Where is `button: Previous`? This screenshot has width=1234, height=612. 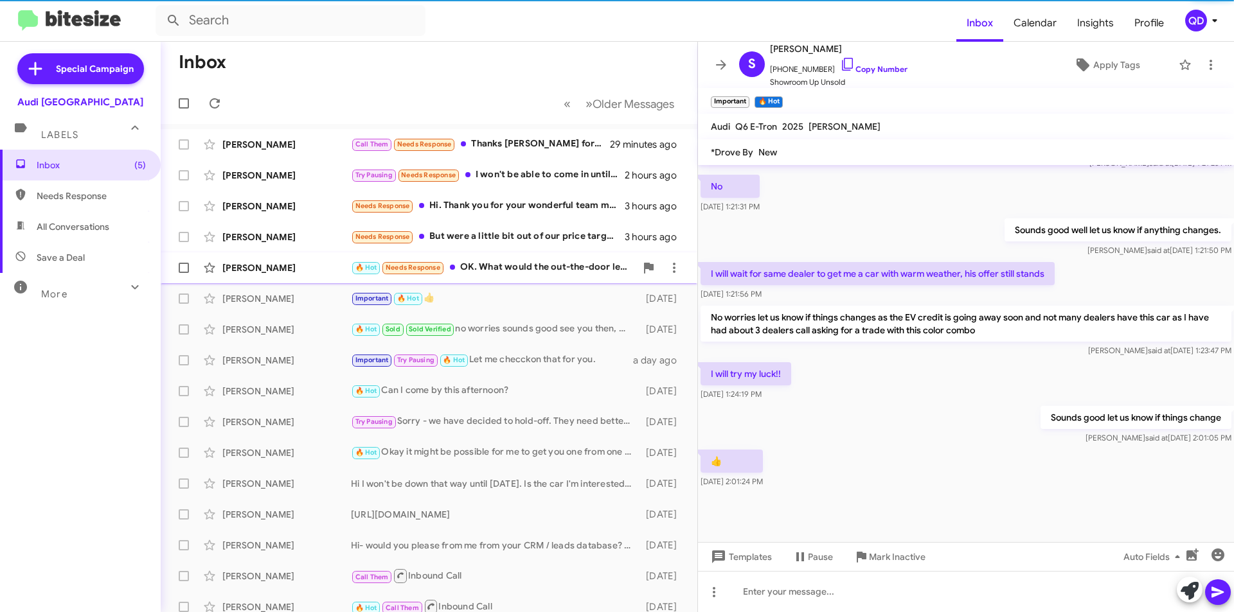
button: Previous is located at coordinates (567, 103).